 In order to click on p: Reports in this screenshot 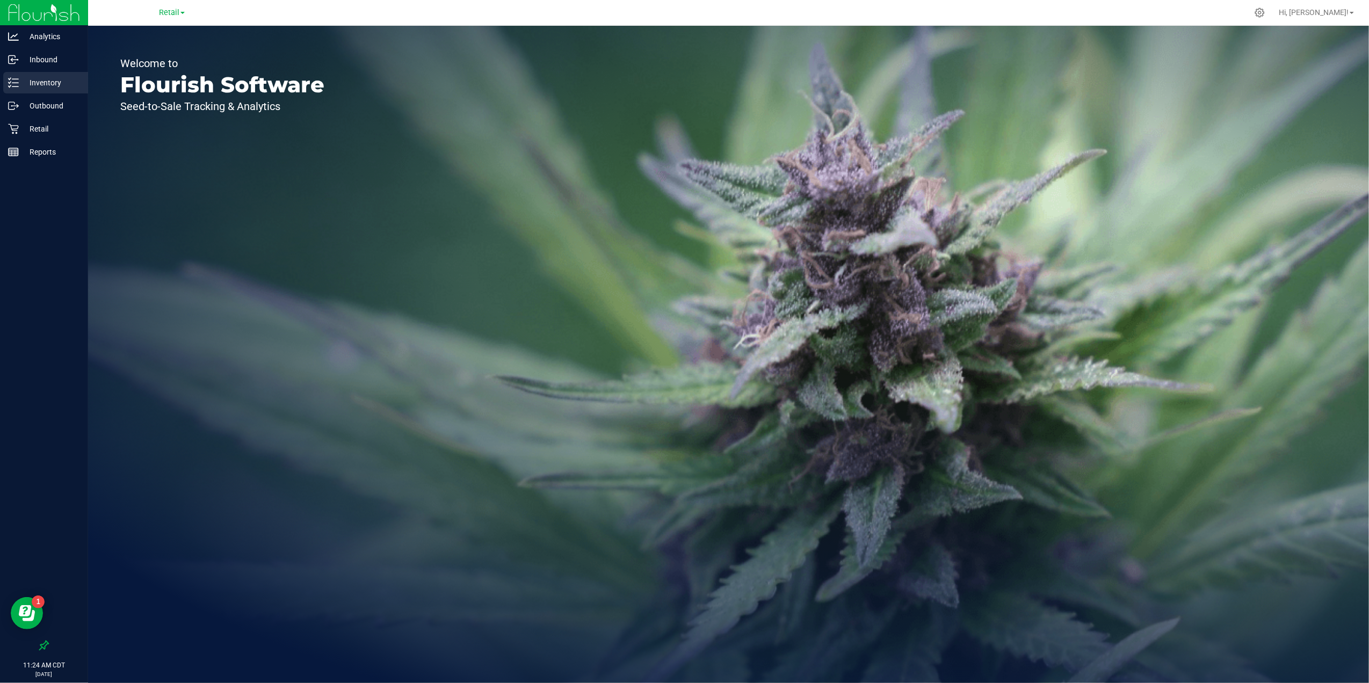, I will do `click(51, 152)`.